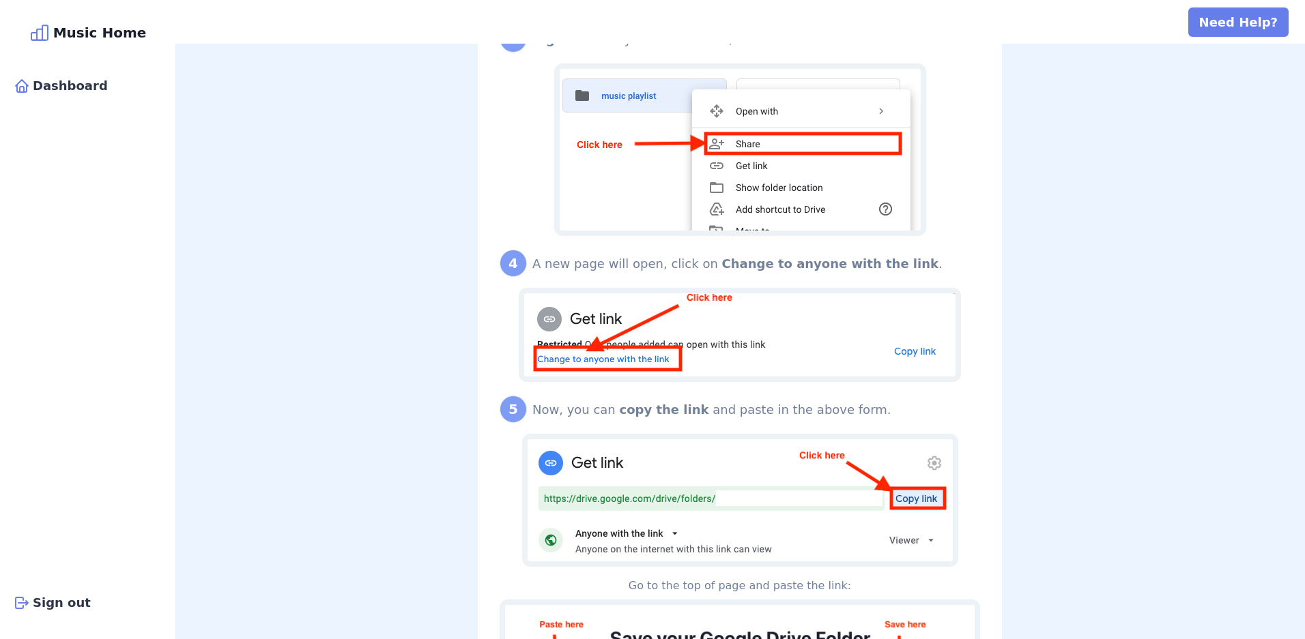 This screenshot has width=1305, height=639. Describe the element at coordinates (740, 586) in the screenshot. I see `div: Go to the top of page and paste the link:` at that location.